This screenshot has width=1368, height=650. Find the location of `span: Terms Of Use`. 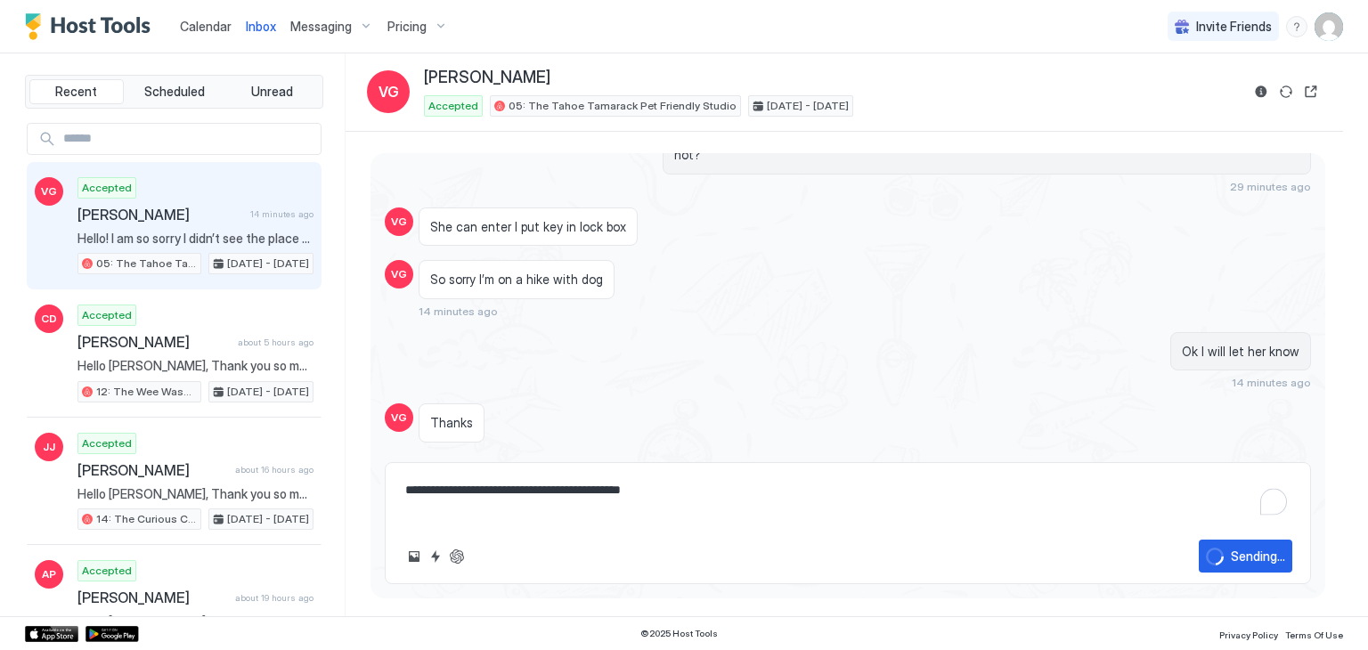

span: Terms Of Use is located at coordinates (1314, 635).